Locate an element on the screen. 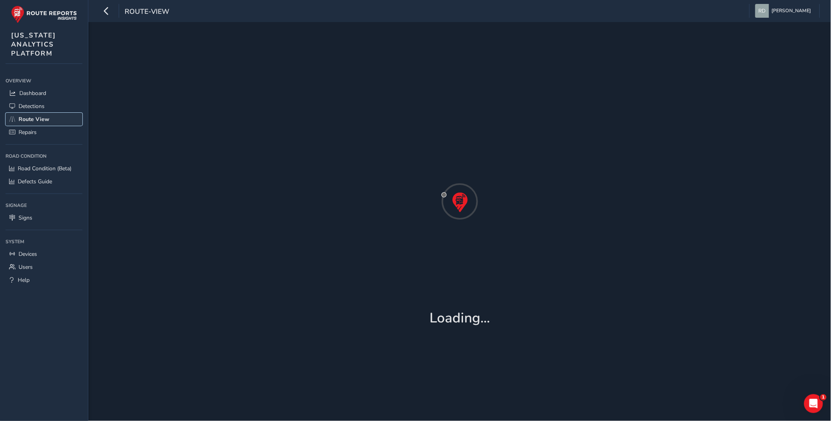 Image resolution: width=831 pixels, height=421 pixels. span: Dashboard is located at coordinates (33, 93).